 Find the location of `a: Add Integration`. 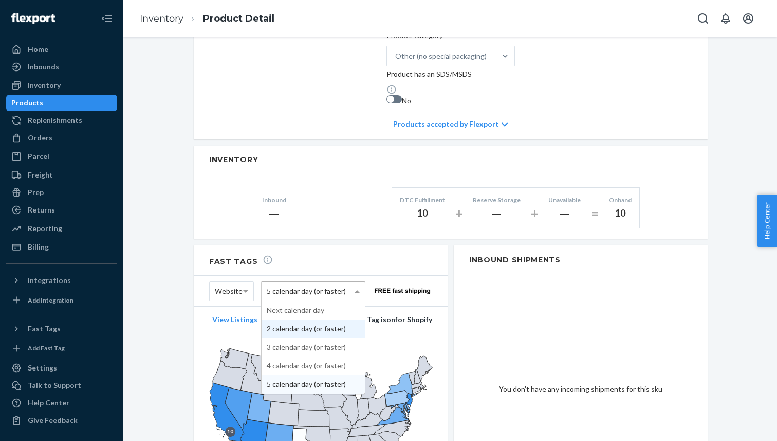

a: Add Integration is located at coordinates (62, 300).